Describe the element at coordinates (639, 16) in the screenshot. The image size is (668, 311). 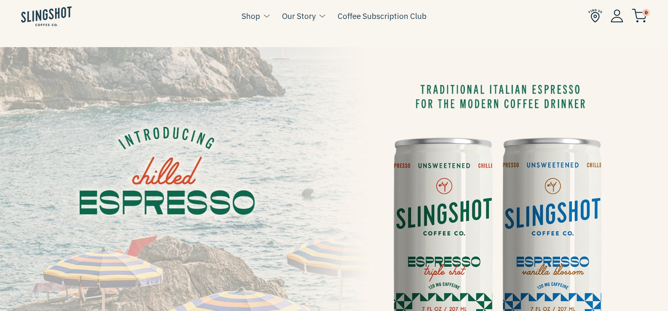
I see `a: 0` at that location.